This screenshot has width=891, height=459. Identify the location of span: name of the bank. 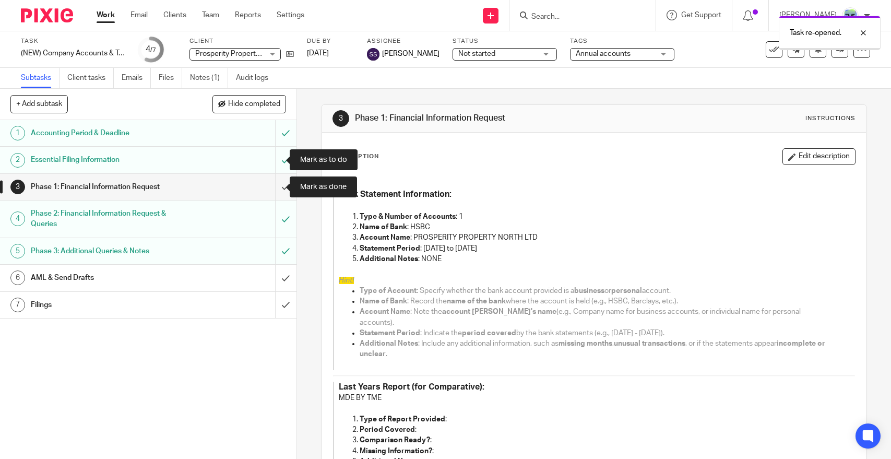
(476, 301).